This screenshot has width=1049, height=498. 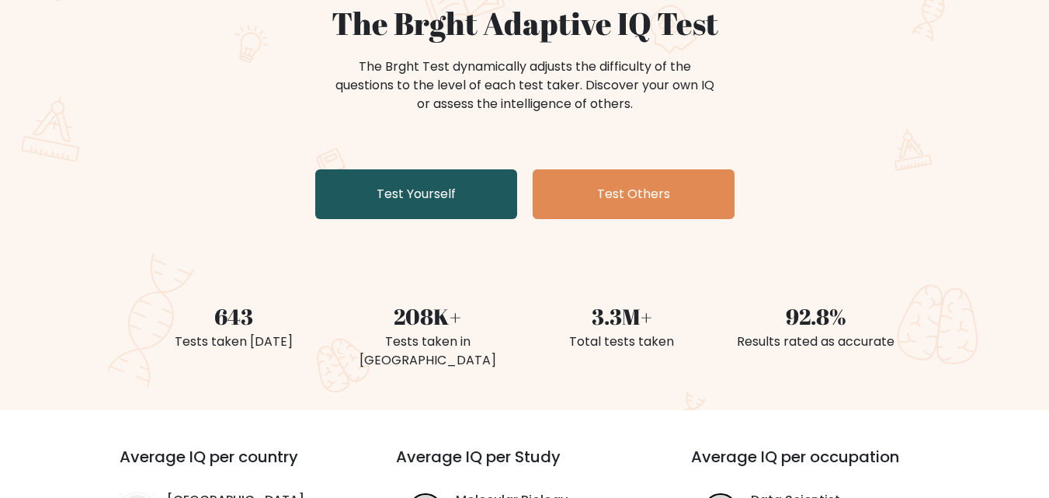 What do you see at coordinates (816, 342) in the screenshot?
I see `div: Results rated as accurate` at bounding box center [816, 342].